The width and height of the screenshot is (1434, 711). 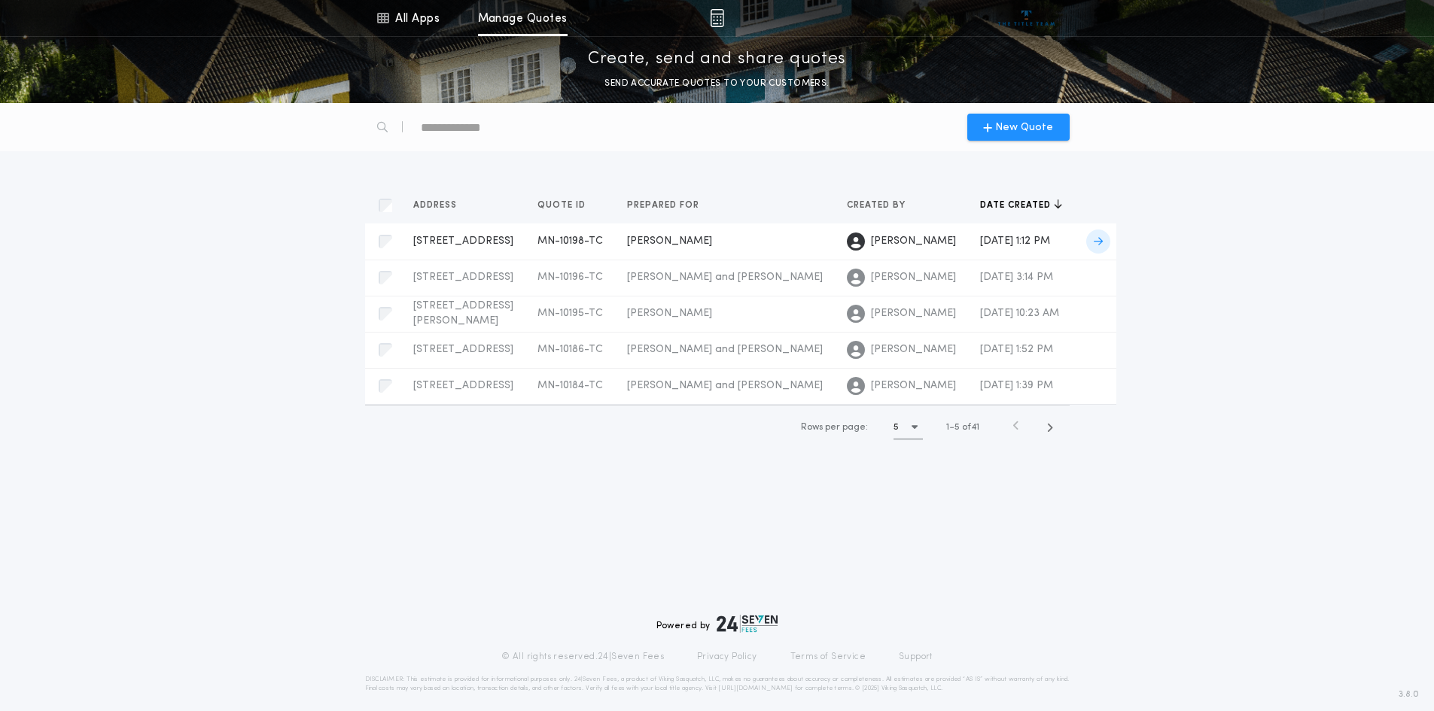 What do you see at coordinates (957, 428) in the screenshot?
I see `span: 5` at bounding box center [957, 428].